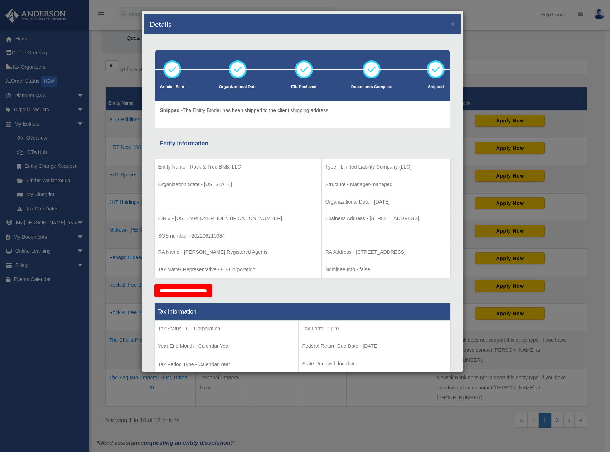  I want to click on p: EIN Recieved, so click(303, 87).